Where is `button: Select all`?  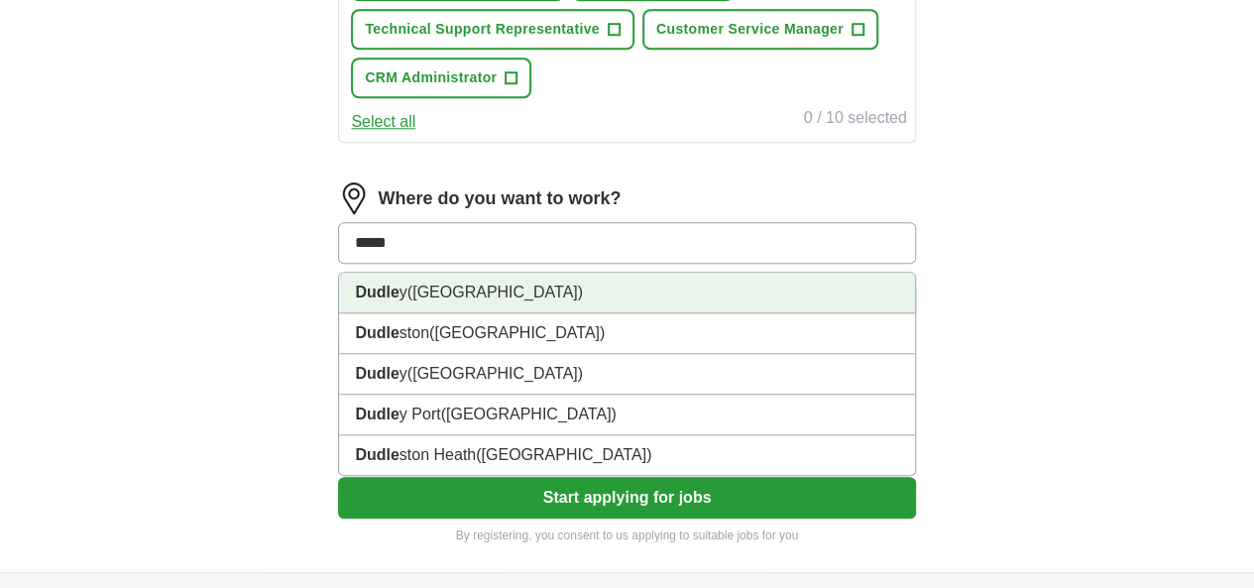 button: Select all is located at coordinates (383, 122).